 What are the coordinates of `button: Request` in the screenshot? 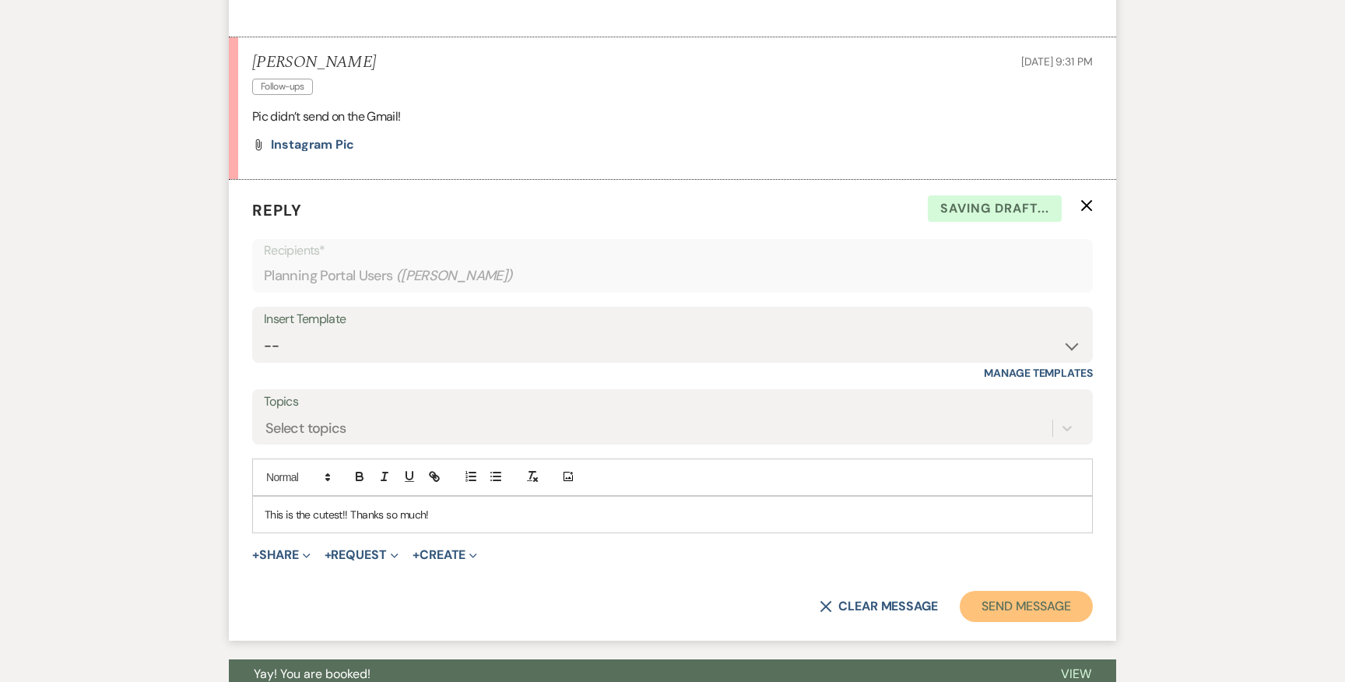 It's located at (361, 555).